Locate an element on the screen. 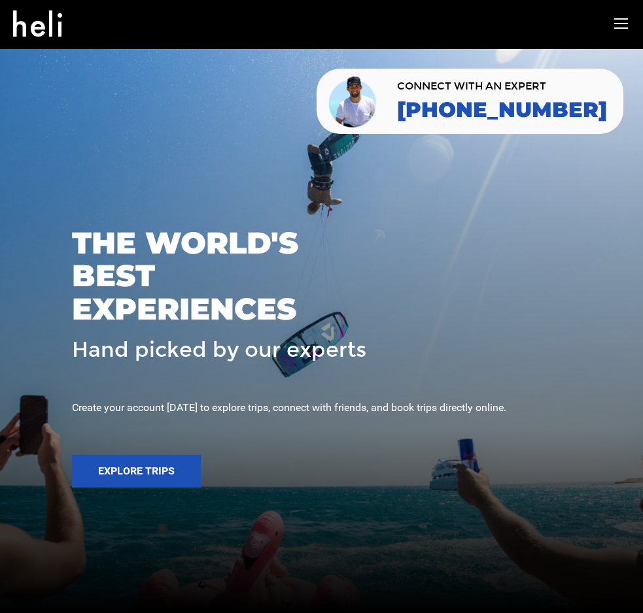 The height and width of the screenshot is (613, 643). img: contact our team is located at coordinates (353, 101).